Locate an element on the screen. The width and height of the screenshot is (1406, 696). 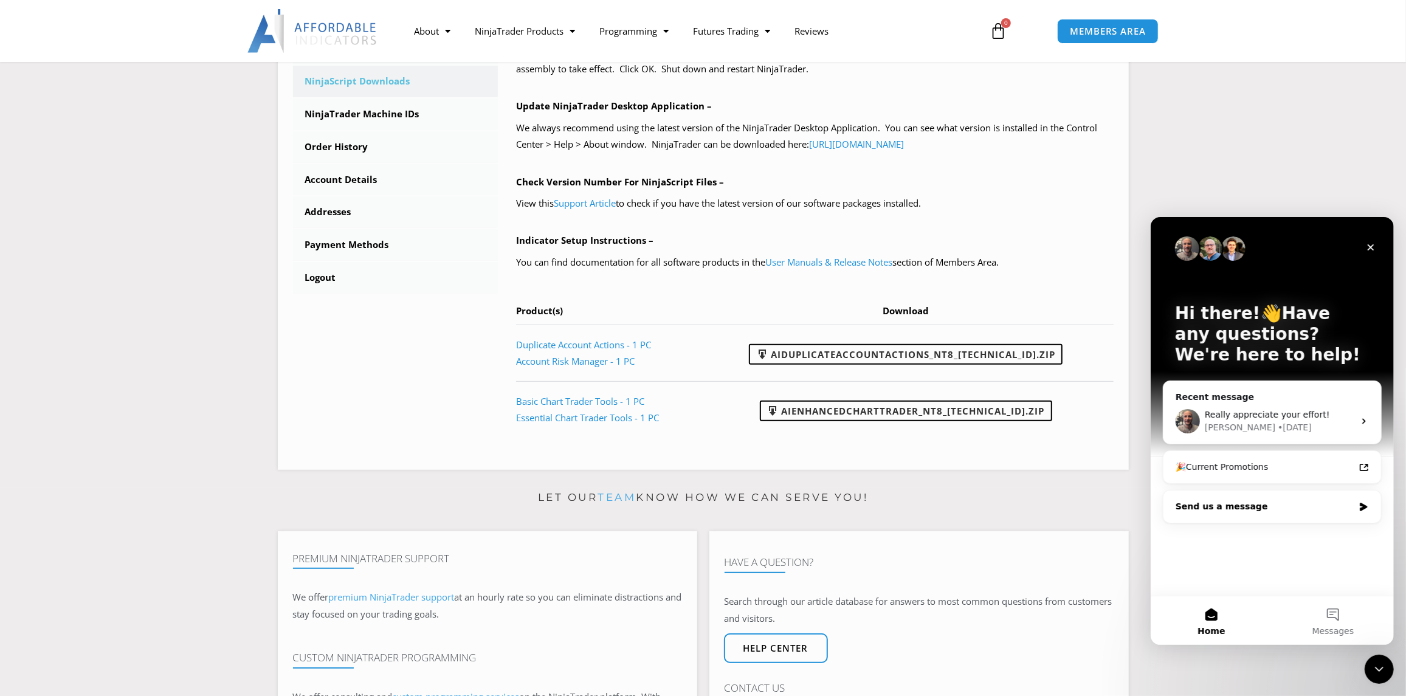
a: Basic Chart Trader Tools - 1 PC is located at coordinates (580, 401).